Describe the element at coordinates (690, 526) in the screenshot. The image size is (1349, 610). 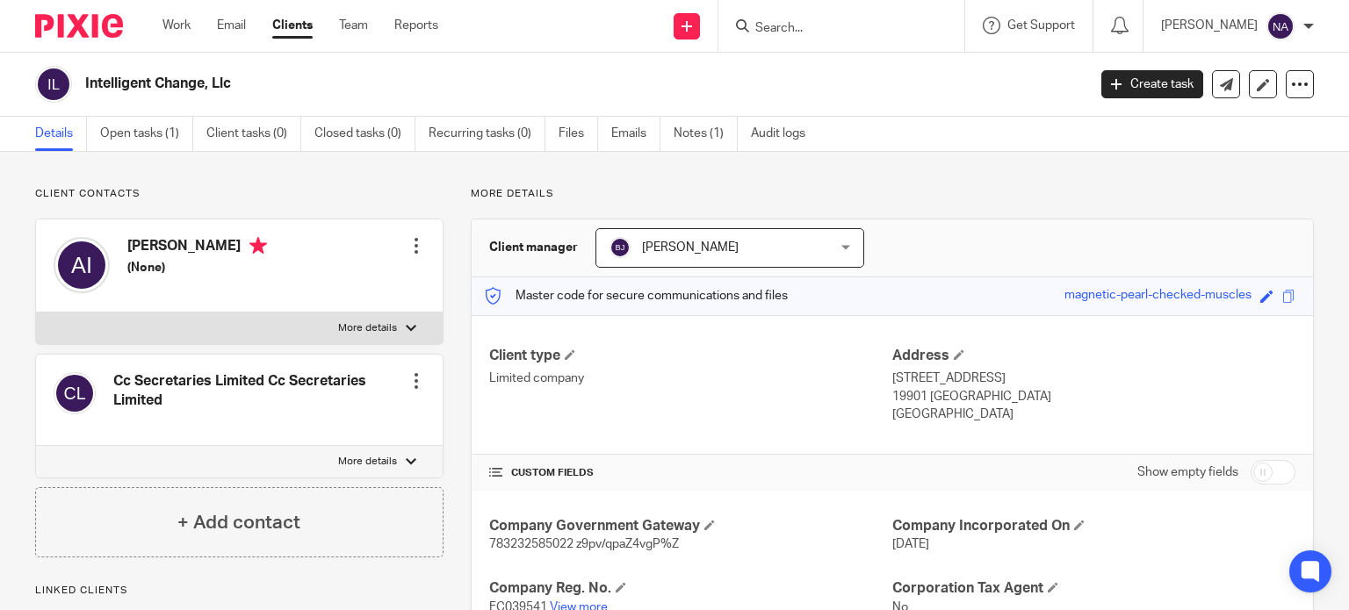
I see `h4: Company Government Gateway` at that location.